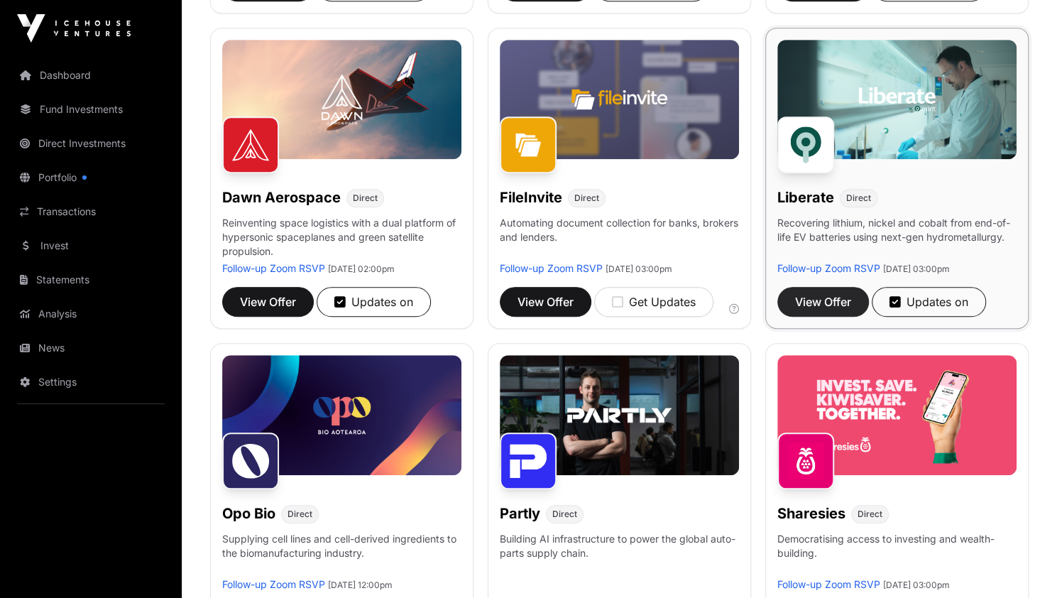 The image size is (1057, 598). Describe the element at coordinates (654, 302) in the screenshot. I see `div: Get Updates` at that location.